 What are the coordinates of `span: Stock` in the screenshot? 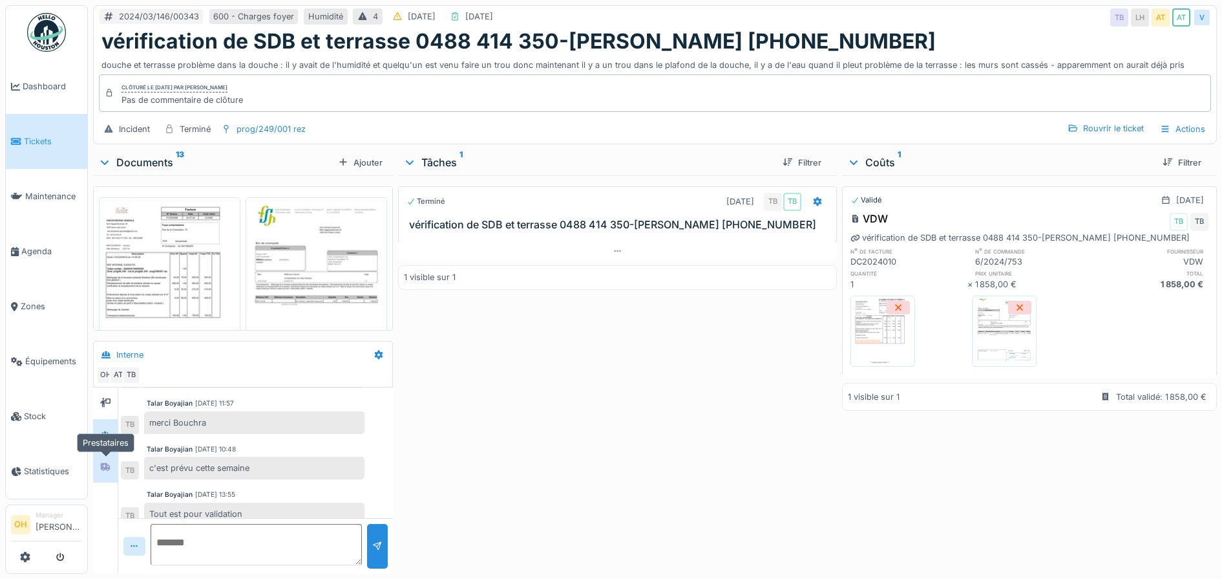 It's located at (53, 416).